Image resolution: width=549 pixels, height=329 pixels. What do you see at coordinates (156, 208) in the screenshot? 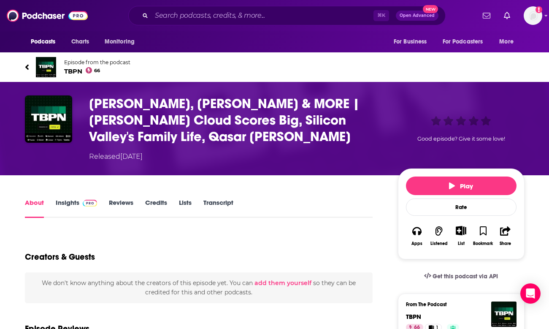
I see `a: Credits` at bounding box center [156, 208].